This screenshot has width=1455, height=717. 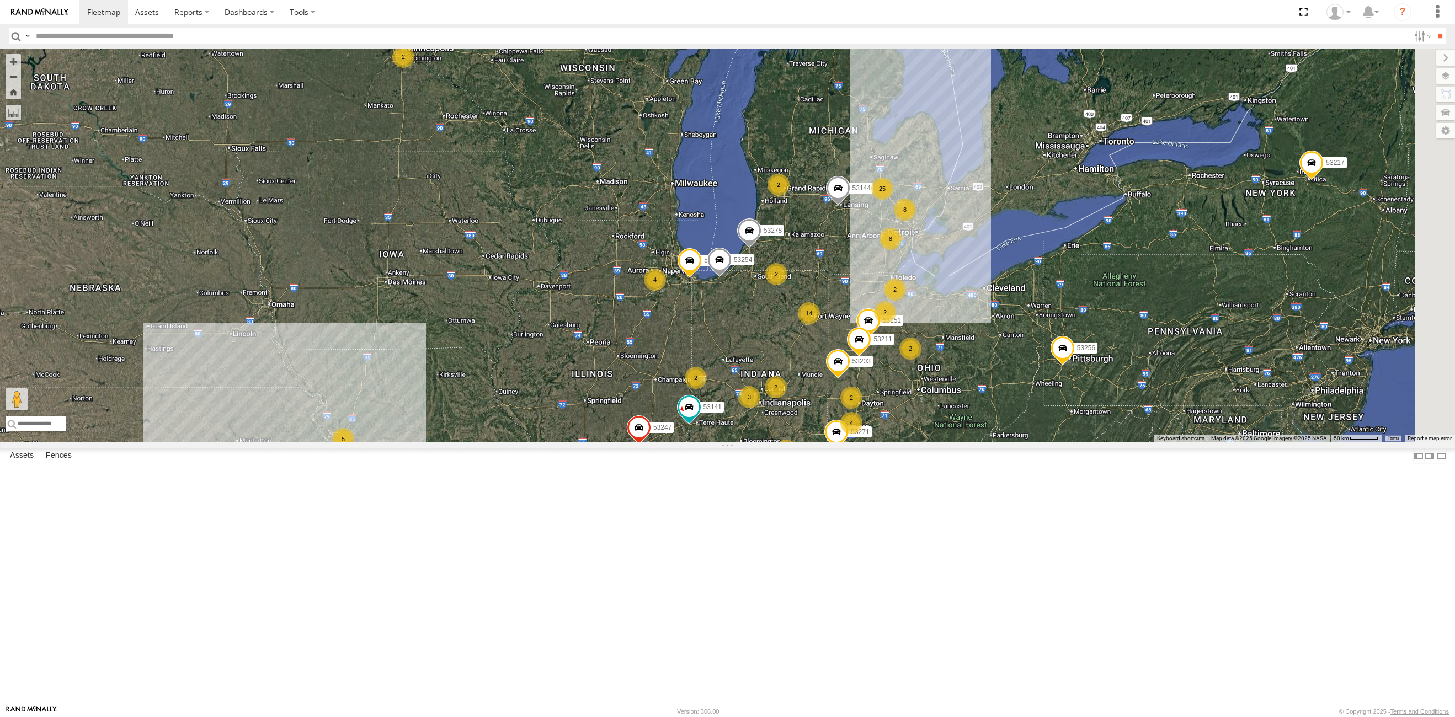 I want to click on span: 53211, so click(x=882, y=339).